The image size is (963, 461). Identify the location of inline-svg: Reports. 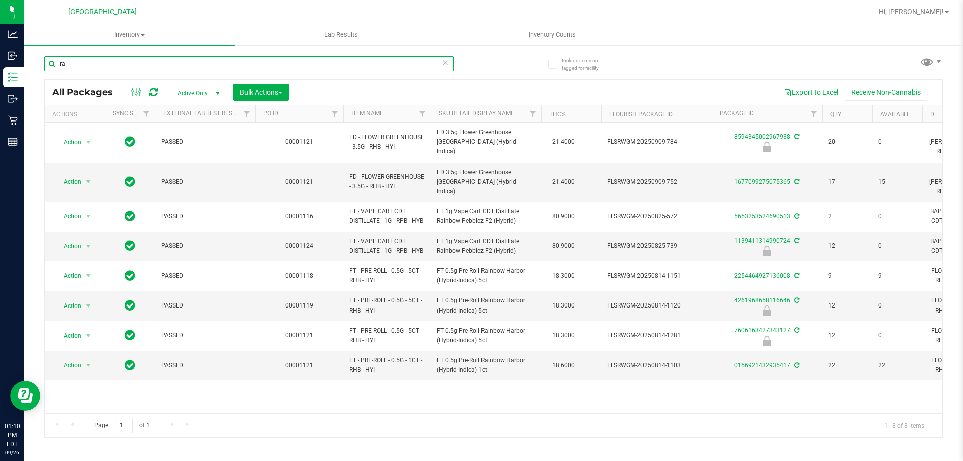
(13, 142).